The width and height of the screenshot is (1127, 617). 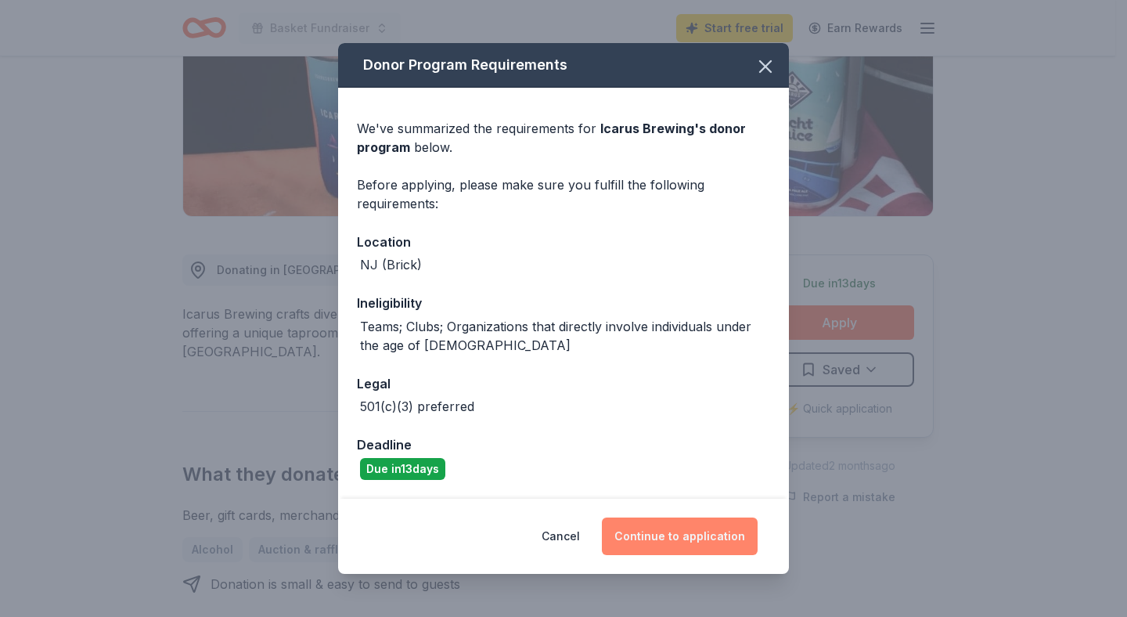 What do you see at coordinates (391, 265) in the screenshot?
I see `div: NJ (Brick)` at bounding box center [391, 265].